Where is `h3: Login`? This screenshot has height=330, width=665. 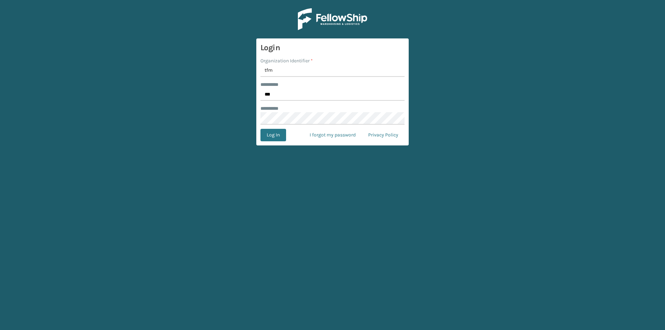 h3: Login is located at coordinates (332, 48).